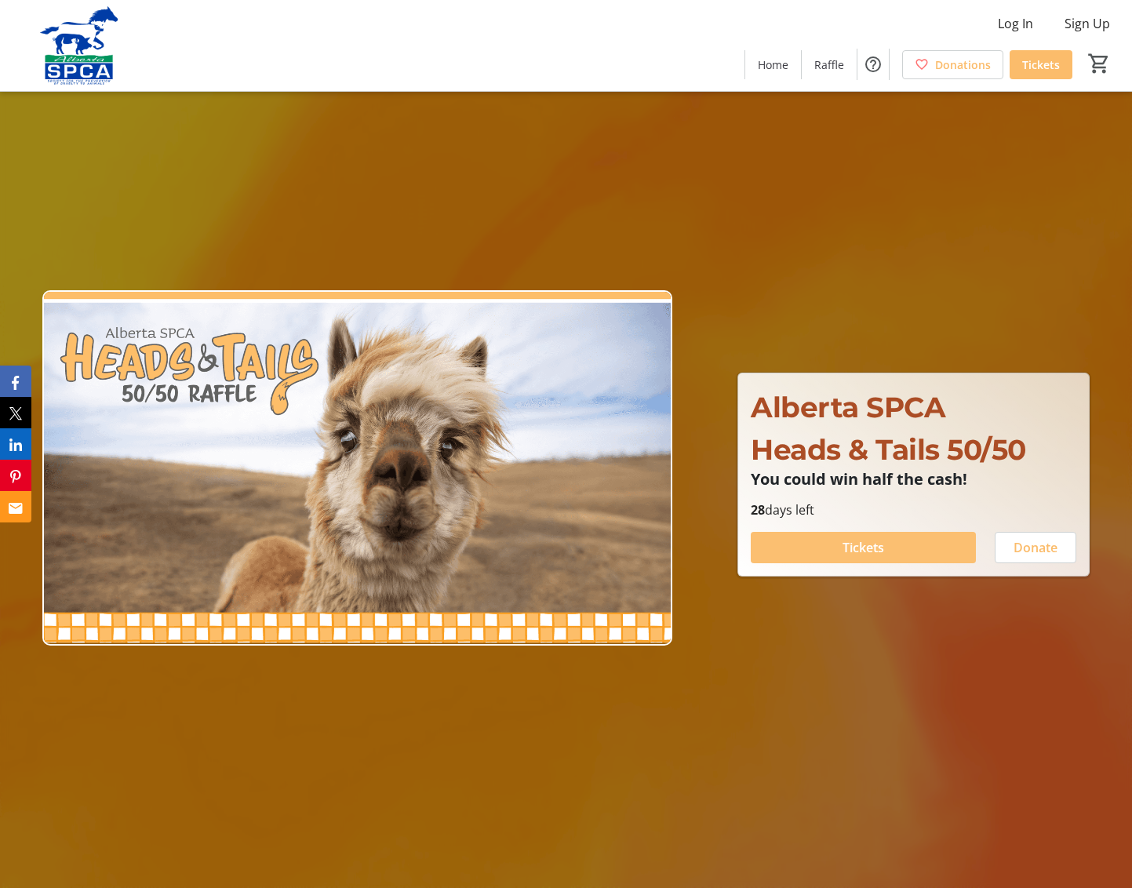  What do you see at coordinates (1035, 547) in the screenshot?
I see `span: Donate` at bounding box center [1035, 547].